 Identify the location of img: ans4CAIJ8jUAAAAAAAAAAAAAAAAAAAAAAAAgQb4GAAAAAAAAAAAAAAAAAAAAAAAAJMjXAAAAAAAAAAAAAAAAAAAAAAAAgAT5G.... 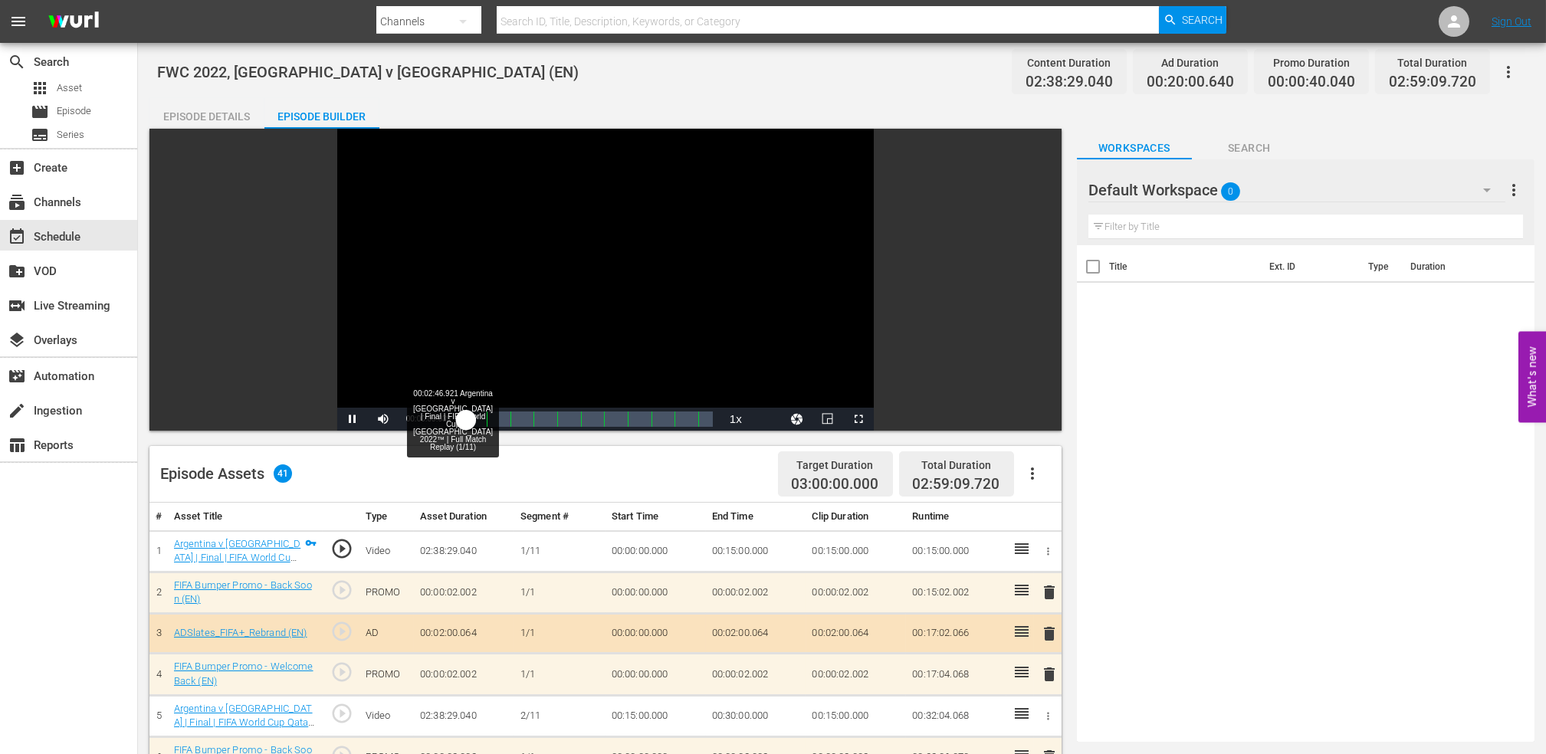
(74, 21).